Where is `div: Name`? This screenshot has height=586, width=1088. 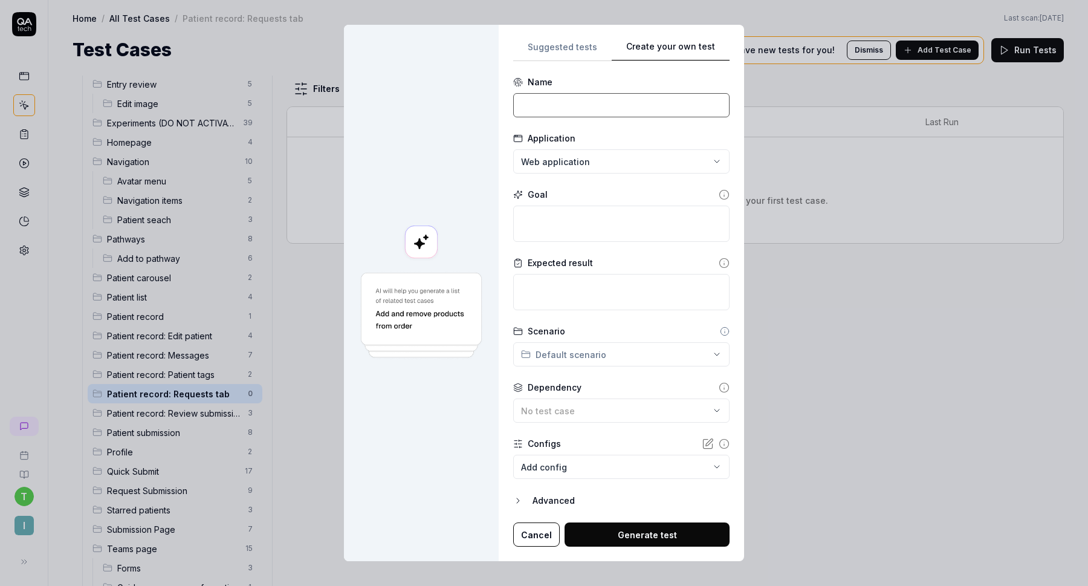
div: Name is located at coordinates (540, 82).